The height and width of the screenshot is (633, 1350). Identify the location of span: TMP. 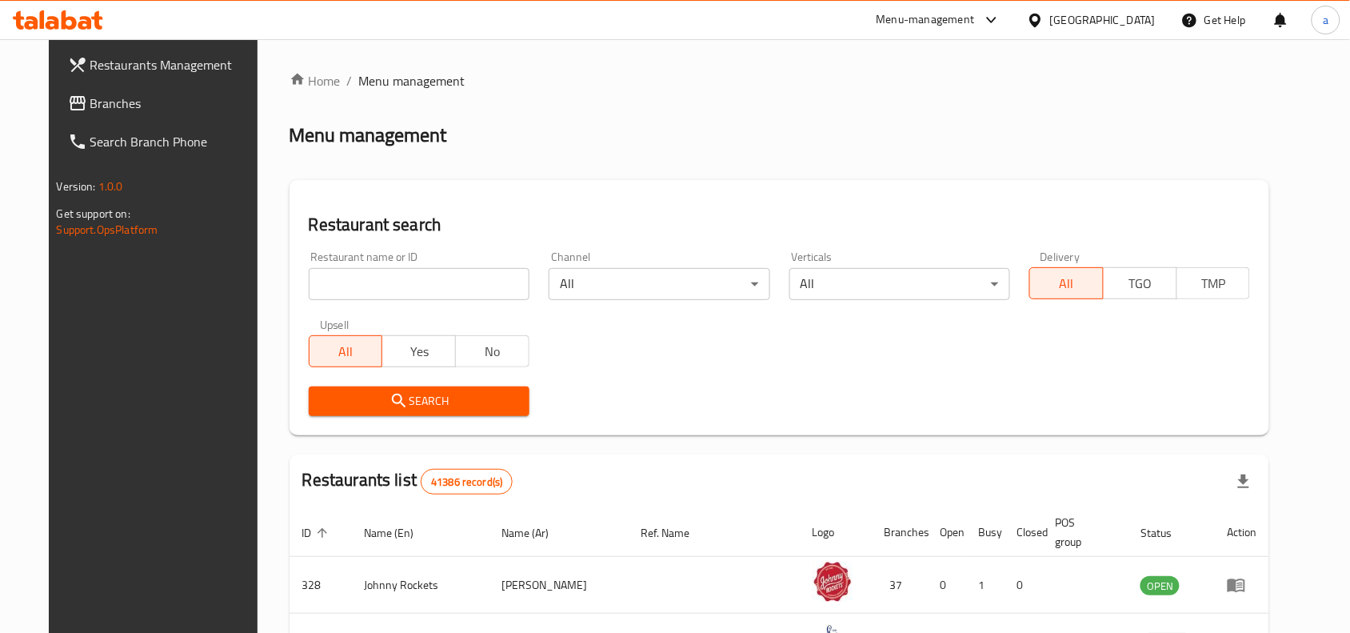
(1214, 283).